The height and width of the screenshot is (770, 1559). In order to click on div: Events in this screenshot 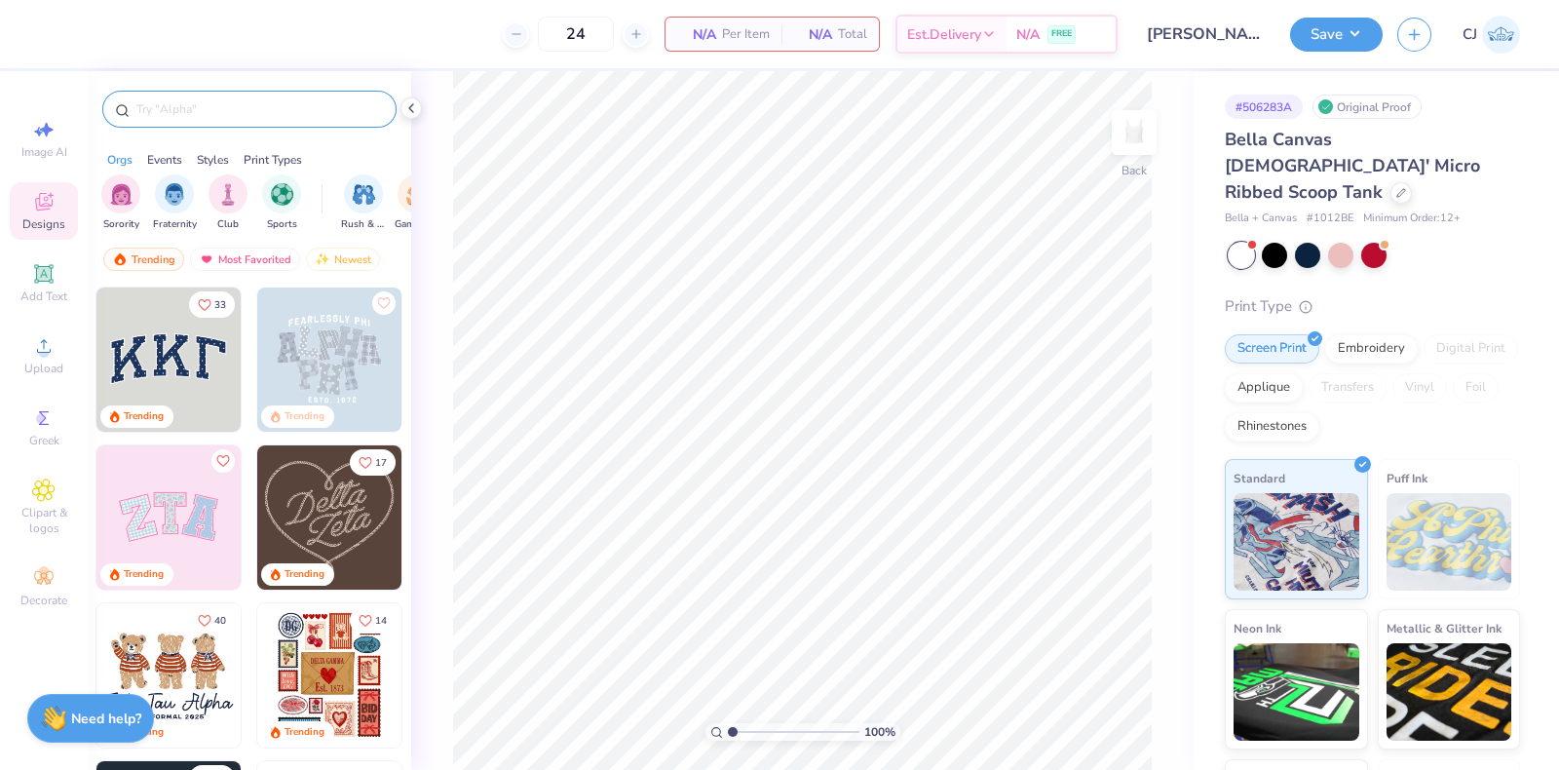, I will do `click(165, 160)`.